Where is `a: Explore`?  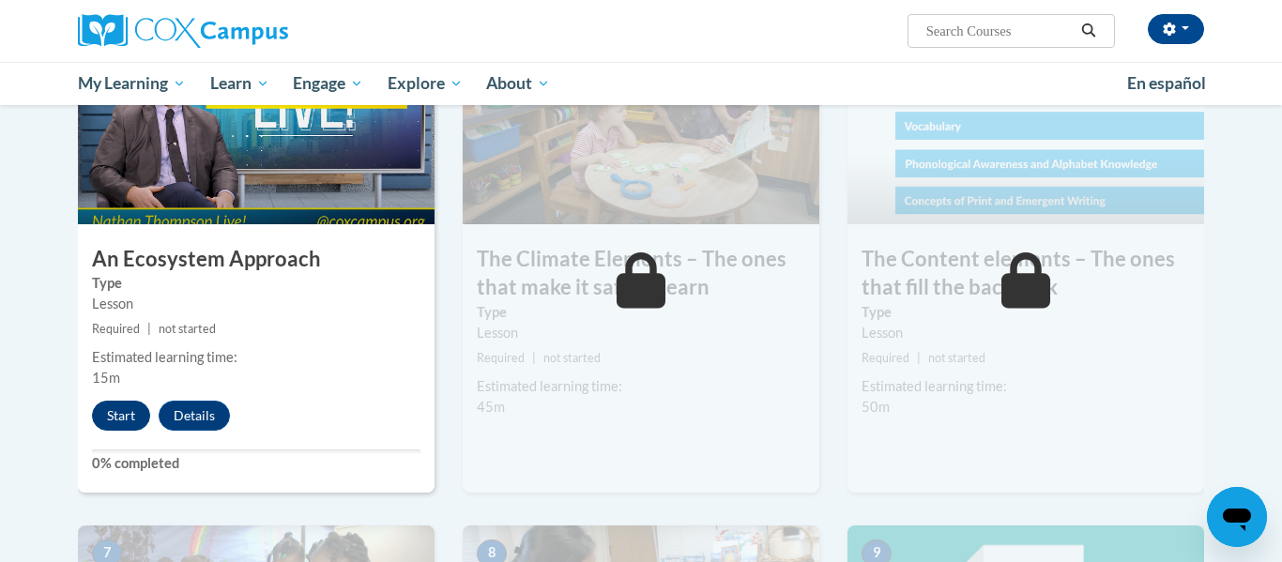
a: Explore is located at coordinates (425, 84).